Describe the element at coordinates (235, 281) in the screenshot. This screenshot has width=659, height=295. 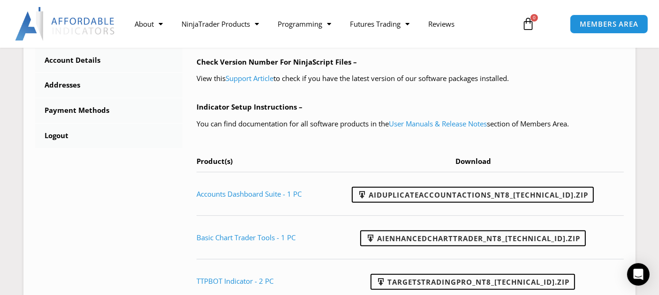
I see `a: TTPBOT Indicator - 2 PC` at that location.